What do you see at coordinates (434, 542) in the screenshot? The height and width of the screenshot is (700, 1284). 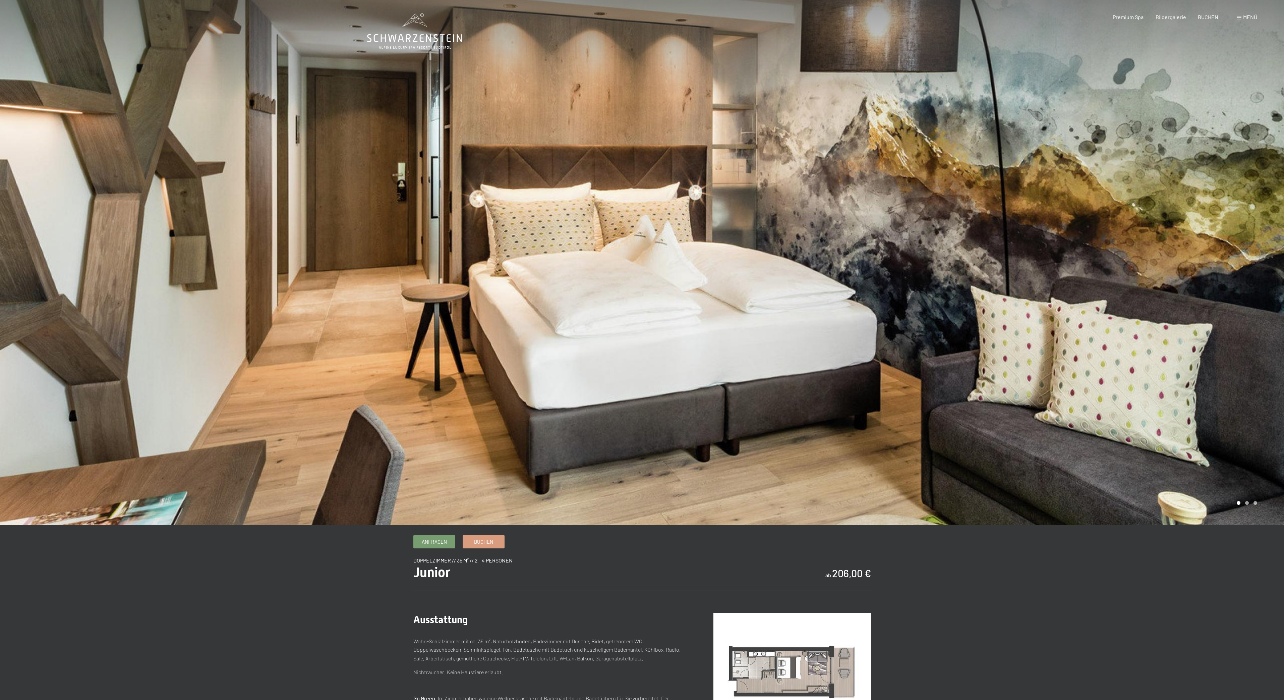 I see `a: Anfragen` at bounding box center [434, 542].